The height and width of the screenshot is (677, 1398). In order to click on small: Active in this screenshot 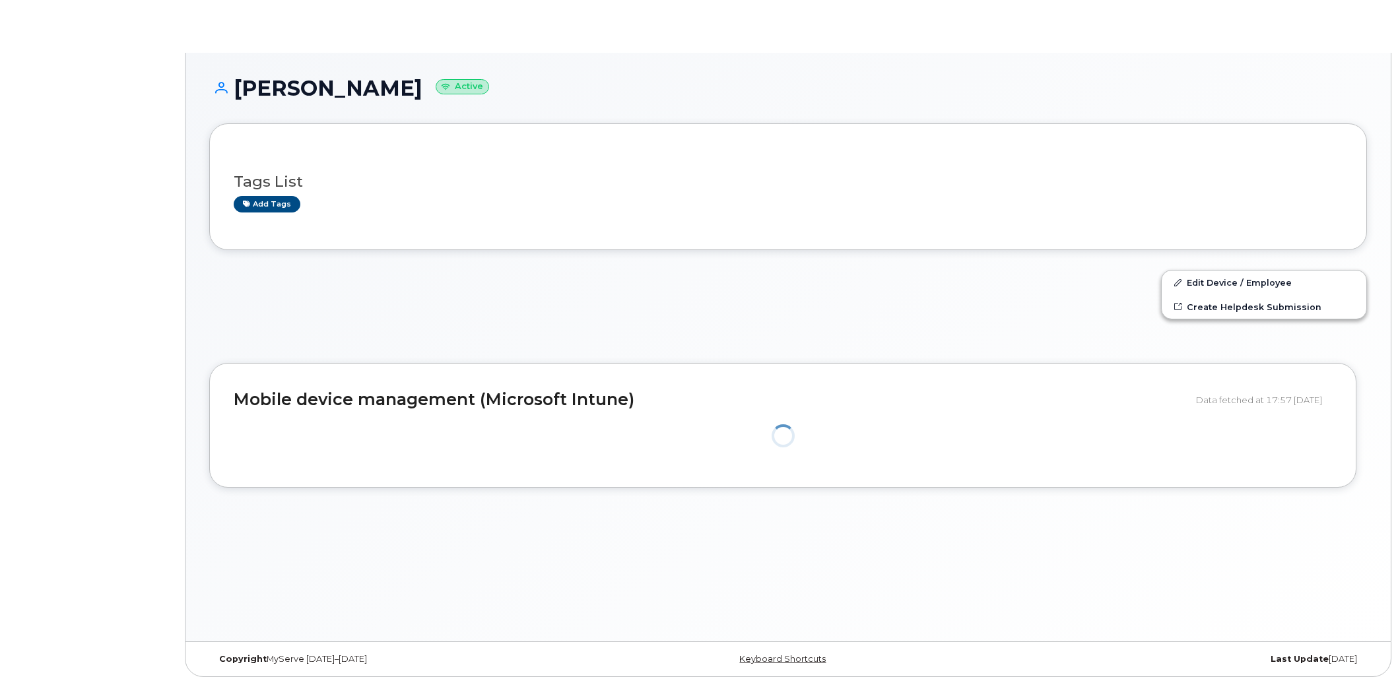, I will do `click(462, 86)`.